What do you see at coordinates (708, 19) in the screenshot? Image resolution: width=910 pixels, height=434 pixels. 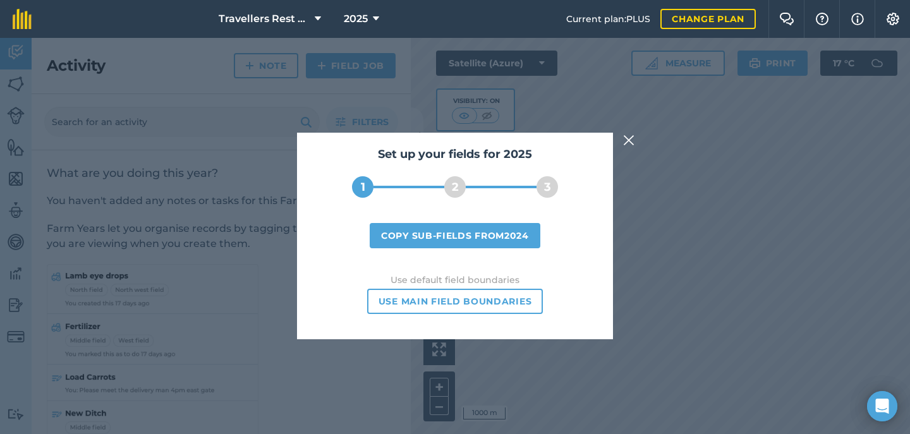 I see `a: Change plan` at bounding box center [708, 19].